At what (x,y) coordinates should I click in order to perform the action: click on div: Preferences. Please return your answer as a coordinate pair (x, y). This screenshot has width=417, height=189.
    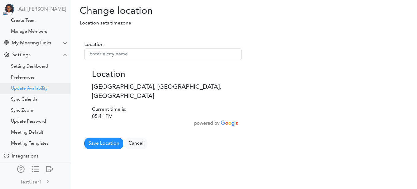
    Looking at the image, I should click on (23, 78).